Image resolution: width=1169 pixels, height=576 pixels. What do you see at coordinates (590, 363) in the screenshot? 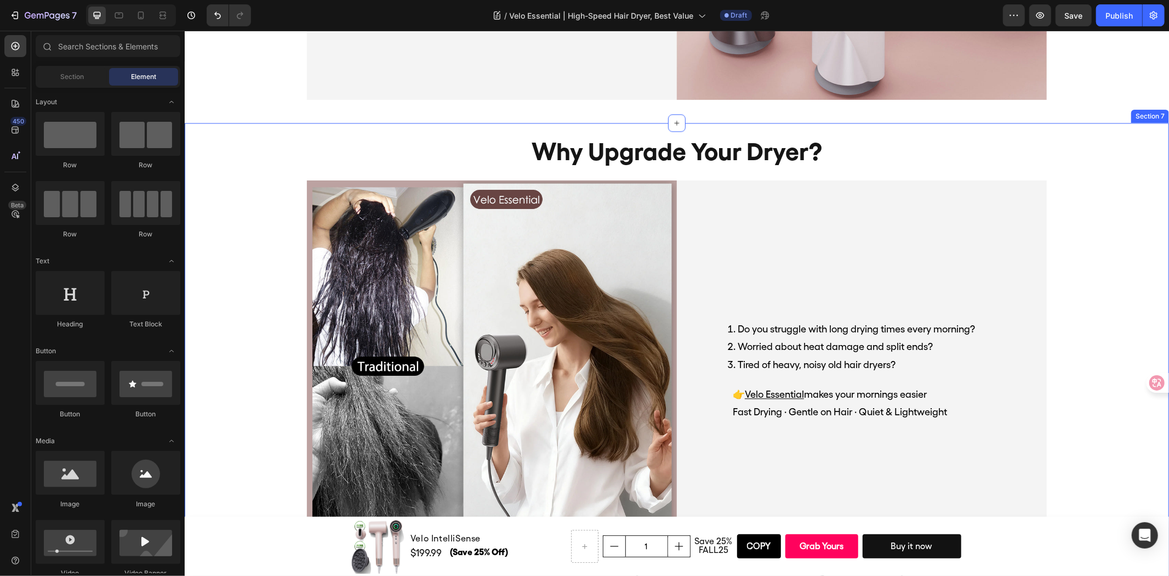
I see `a: Velo Essential` at bounding box center [590, 363].